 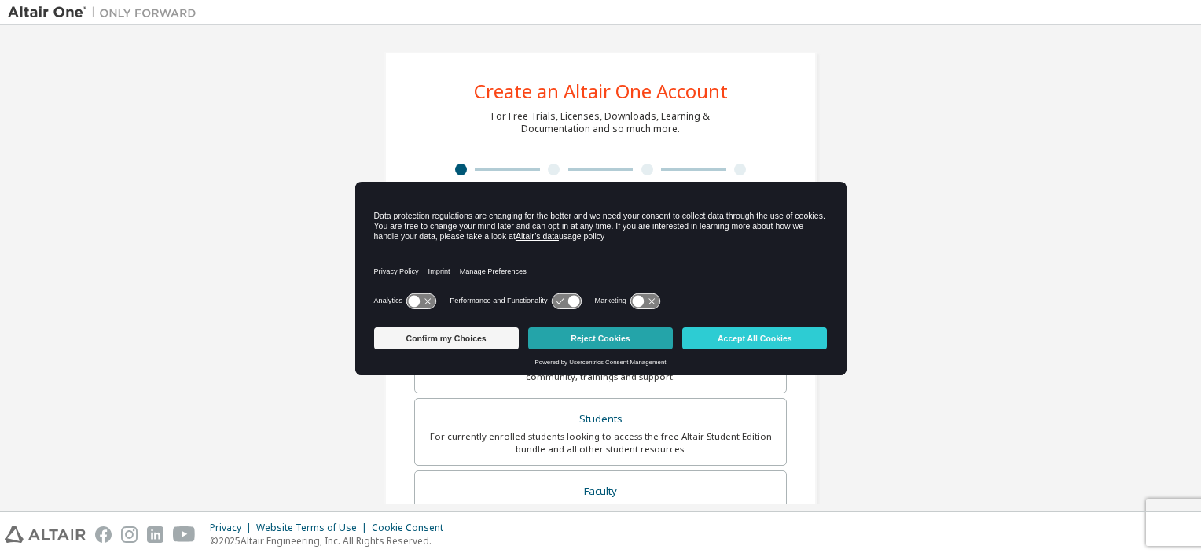 What do you see at coordinates (129, 534) in the screenshot?
I see `img: instagram.svg` at bounding box center [129, 534].